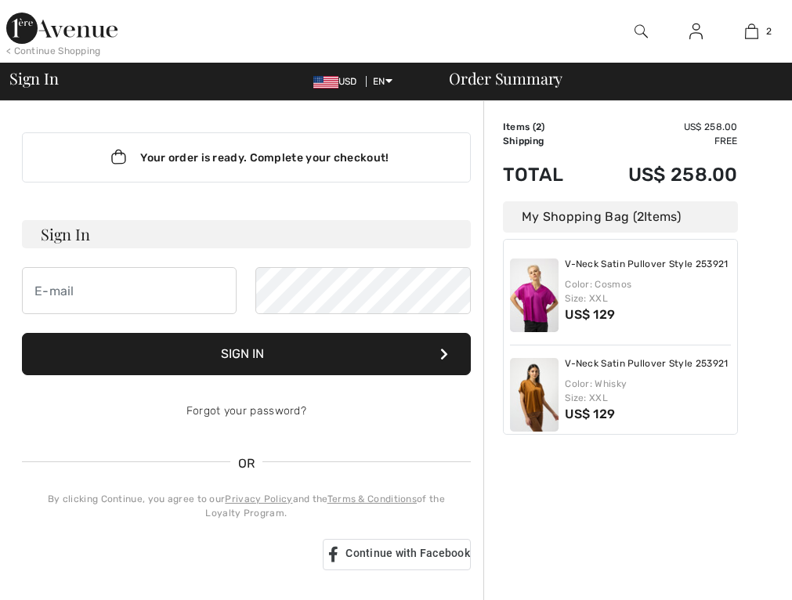 The width and height of the screenshot is (792, 600). I want to click on td: Free, so click(662, 141).